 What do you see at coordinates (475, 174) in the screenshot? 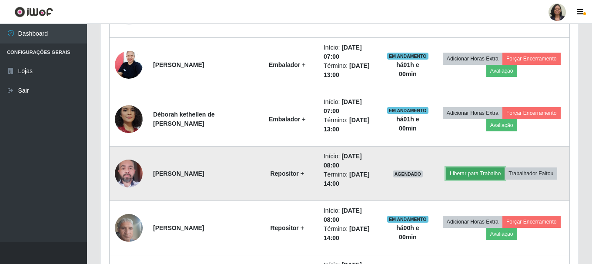
I see `button: Liberar para Trabalho` at bounding box center [475, 174].